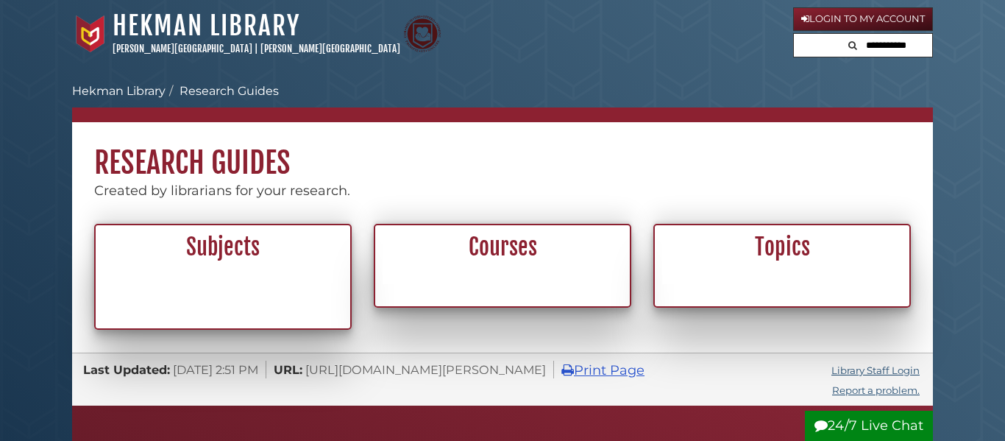  What do you see at coordinates (869, 425) in the screenshot?
I see `button: 24/7 Live Chat` at bounding box center [869, 425].